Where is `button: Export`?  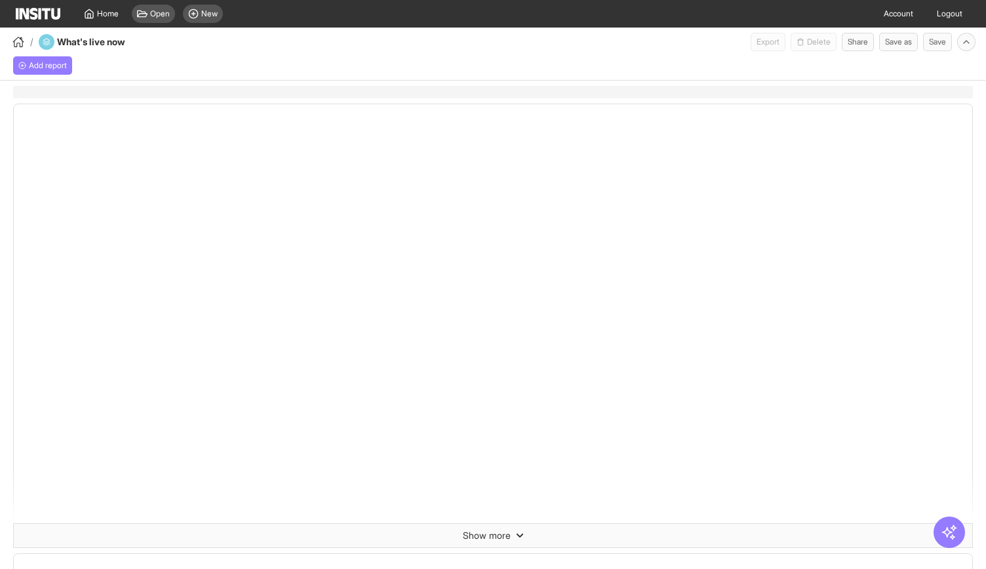 button: Export is located at coordinates (768, 42).